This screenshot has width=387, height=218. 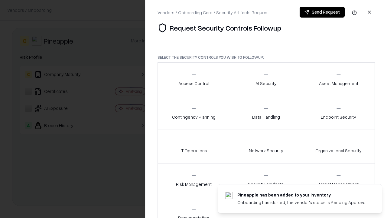 I want to click on p: Risk Management, so click(x=194, y=184).